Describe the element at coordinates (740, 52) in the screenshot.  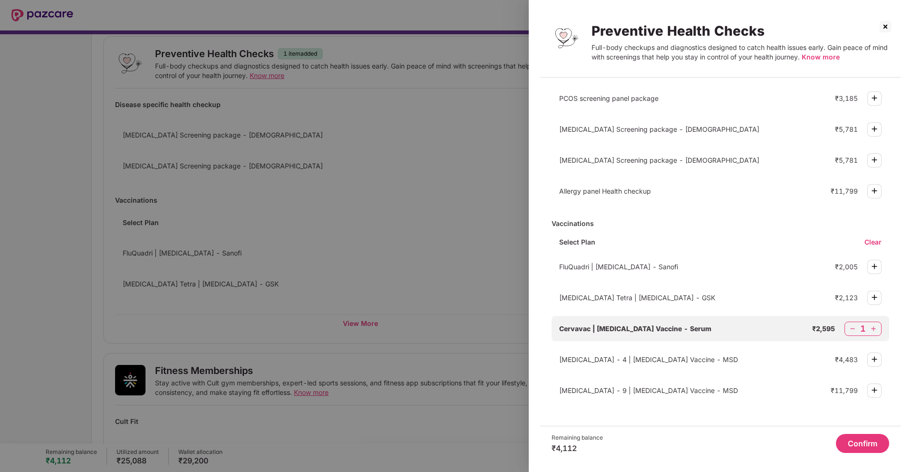
I see `div: Full-body checkups and diagnostics designed to catch health issues early. Gain peace of mind with...` at that location.